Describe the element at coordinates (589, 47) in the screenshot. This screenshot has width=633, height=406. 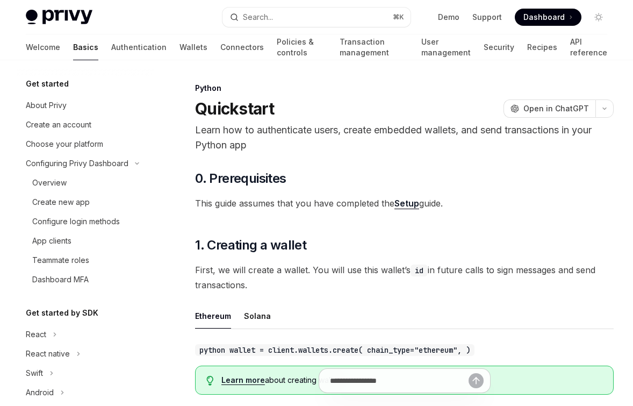
I see `a: API reference` at that location.